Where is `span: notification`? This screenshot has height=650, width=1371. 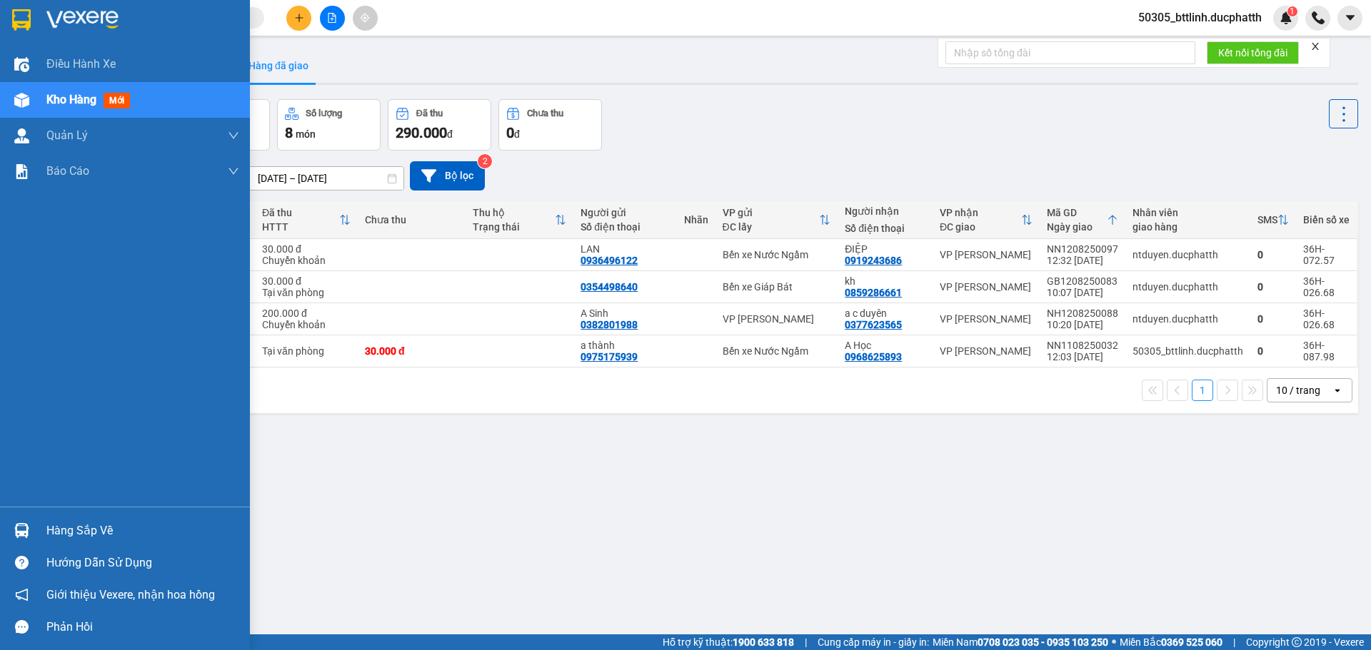 span: notification is located at coordinates (21, 595).